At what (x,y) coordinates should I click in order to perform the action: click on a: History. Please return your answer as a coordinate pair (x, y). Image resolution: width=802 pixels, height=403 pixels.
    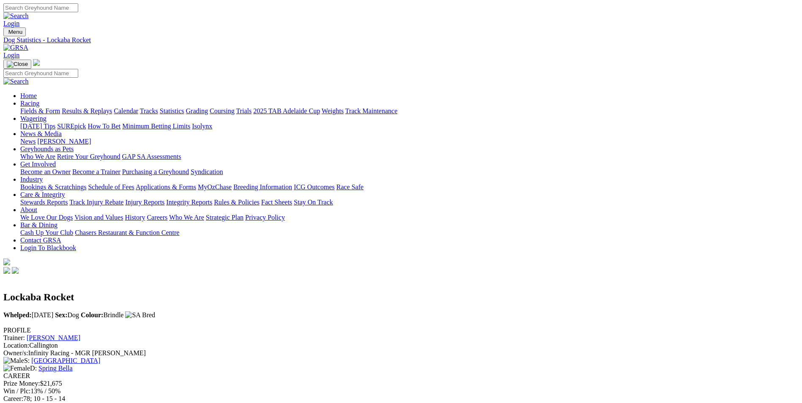
    Looking at the image, I should click on (135, 217).